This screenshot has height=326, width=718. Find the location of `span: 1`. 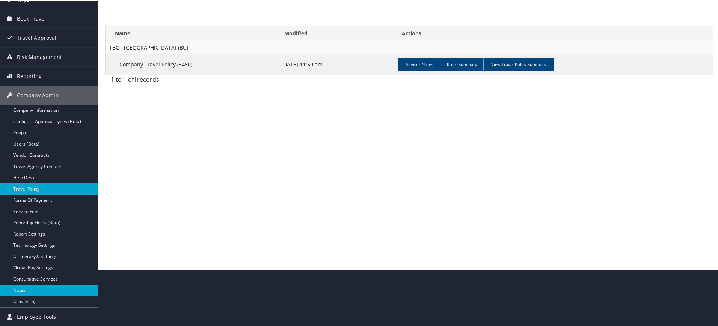

span: 1 is located at coordinates (135, 79).